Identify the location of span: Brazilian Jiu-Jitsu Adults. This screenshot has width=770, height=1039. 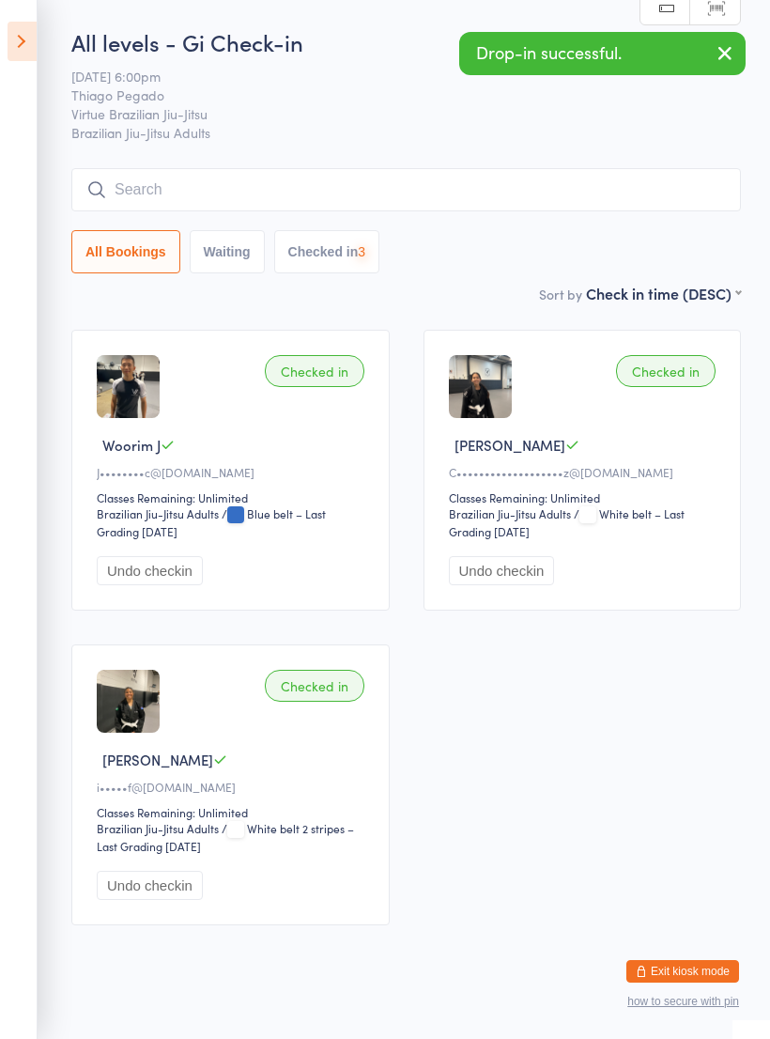
(406, 132).